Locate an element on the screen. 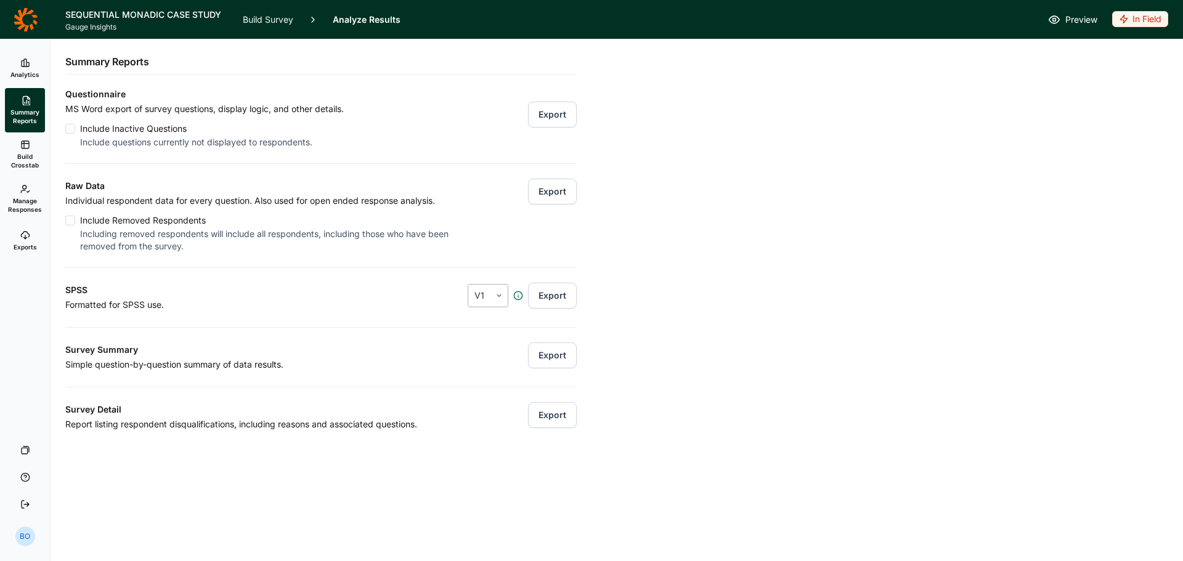 The width and height of the screenshot is (1183, 561). h3: Questionnaire is located at coordinates (321, 94).